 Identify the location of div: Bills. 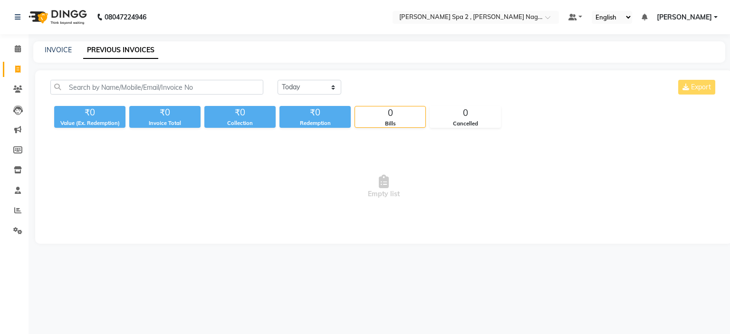
(390, 124).